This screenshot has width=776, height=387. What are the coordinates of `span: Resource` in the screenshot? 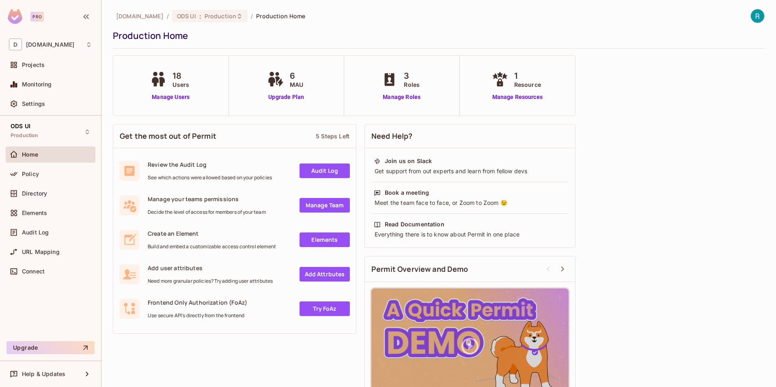 It's located at (527, 84).